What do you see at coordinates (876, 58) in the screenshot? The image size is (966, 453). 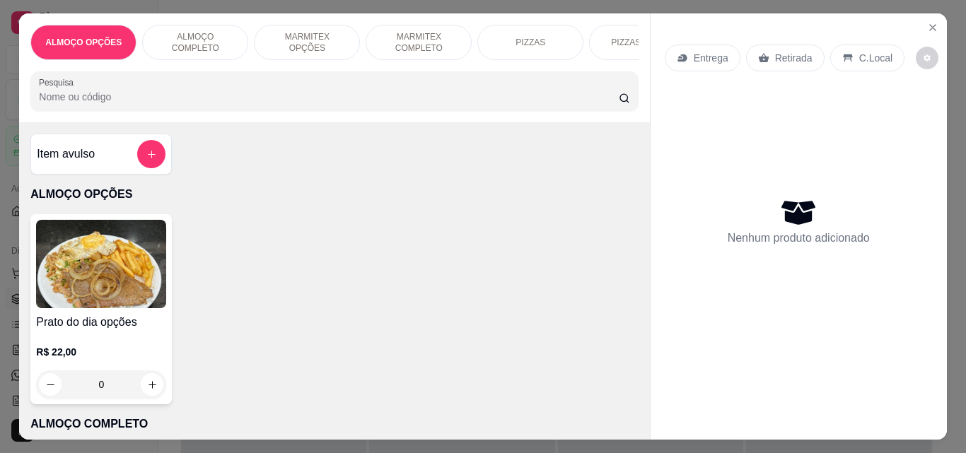 I see `p: C.Local` at bounding box center [876, 58].